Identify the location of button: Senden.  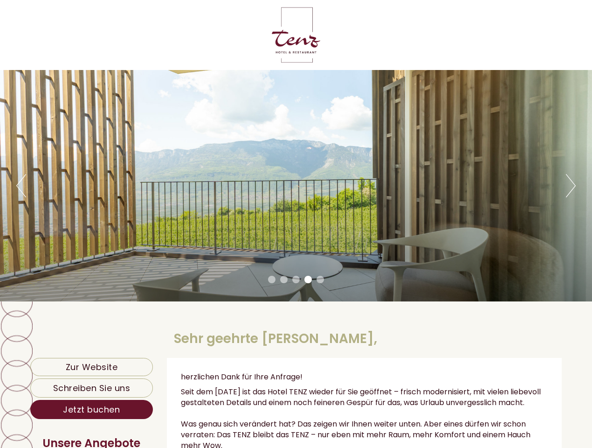
(337, 252).